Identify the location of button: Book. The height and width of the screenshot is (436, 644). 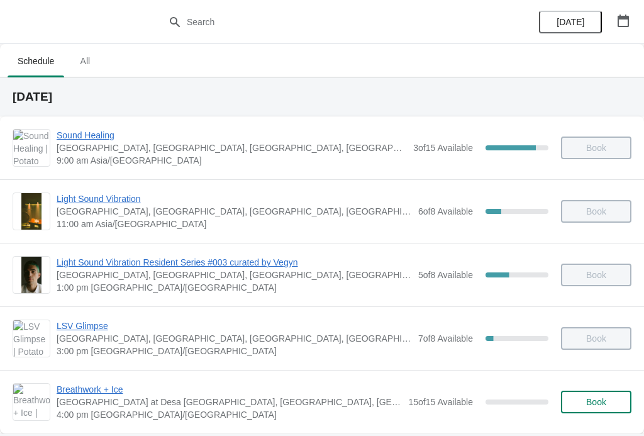
(596, 402).